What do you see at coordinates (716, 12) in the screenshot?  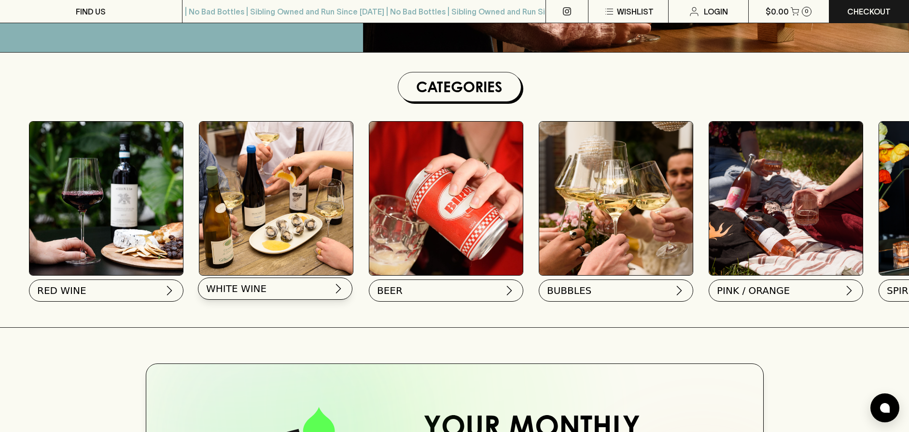 I see `p: Login` at bounding box center [716, 12].